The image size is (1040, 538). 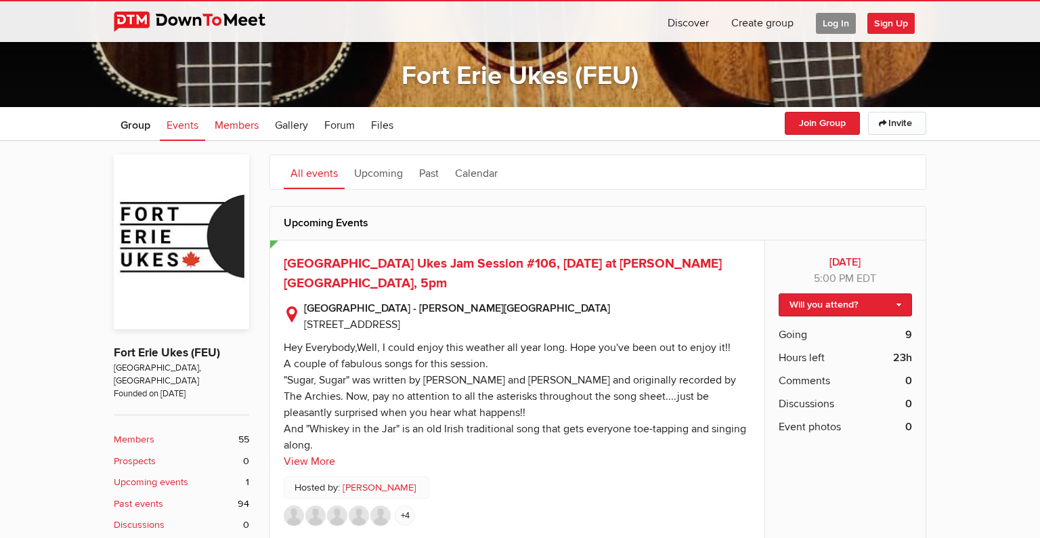 What do you see at coordinates (291, 124) in the screenshot?
I see `a: Gallery` at bounding box center [291, 124].